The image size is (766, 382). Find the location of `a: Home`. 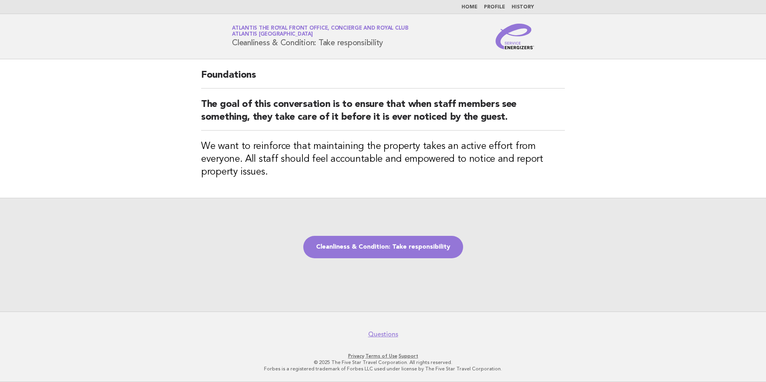

a: Home is located at coordinates (470, 7).